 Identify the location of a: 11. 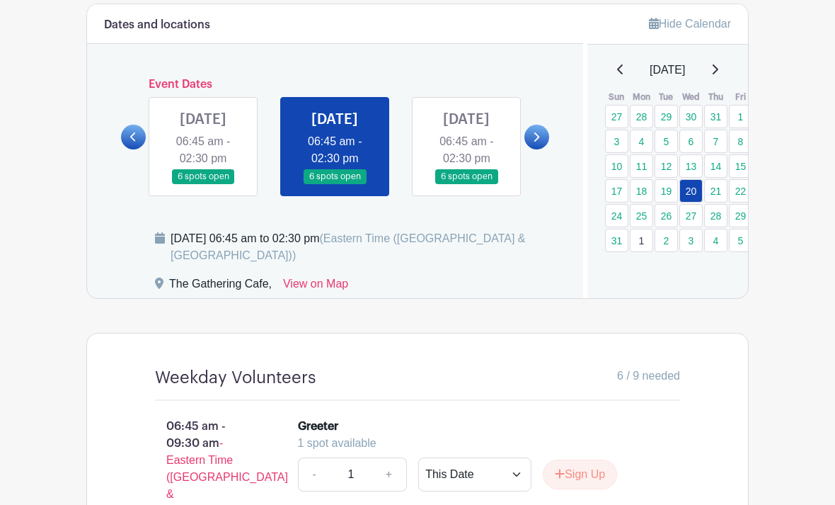
(641, 166).